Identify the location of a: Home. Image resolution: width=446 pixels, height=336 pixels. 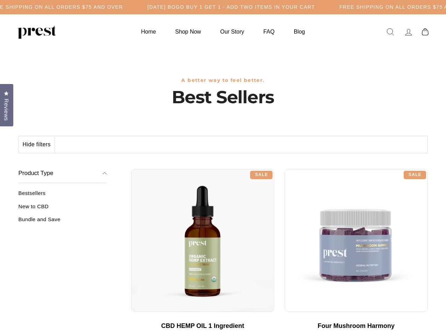
(148, 32).